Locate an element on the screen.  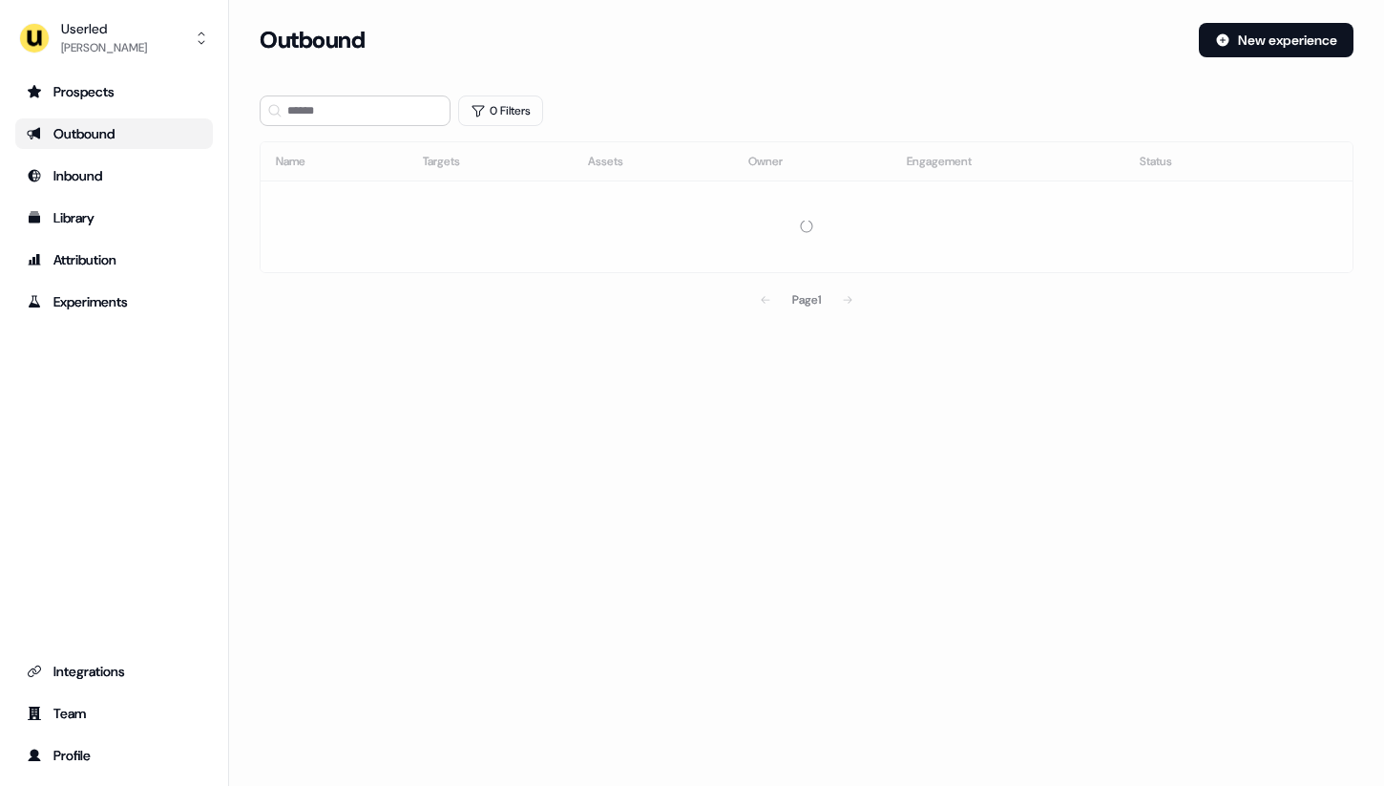
a: Go to team is located at coordinates (114, 713).